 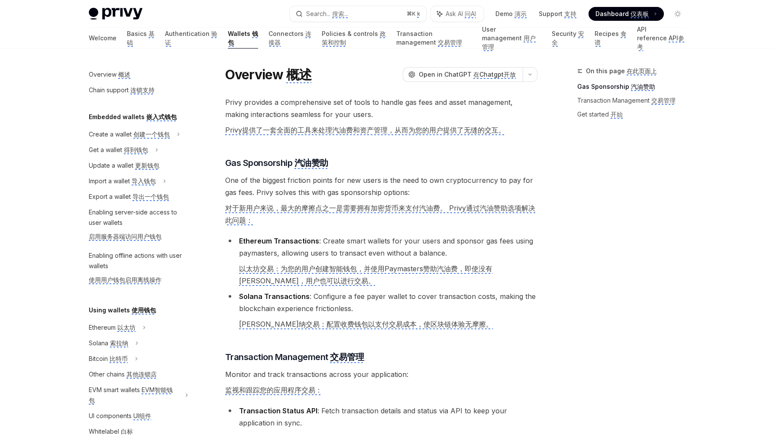 What do you see at coordinates (125, 280) in the screenshot?
I see `monica-translate-translate: 使用用户钱包启用离线操作` at bounding box center [125, 280].